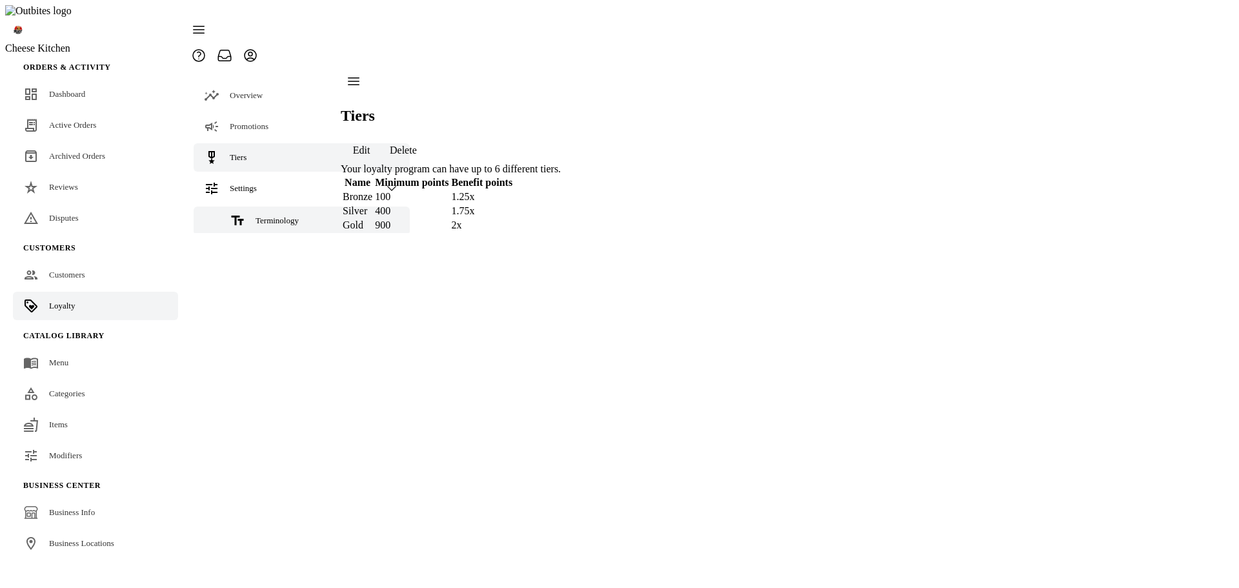 The width and height of the screenshot is (1239, 588). What do you see at coordinates (95, 156) in the screenshot?
I see `a: Archived Orders` at bounding box center [95, 156].